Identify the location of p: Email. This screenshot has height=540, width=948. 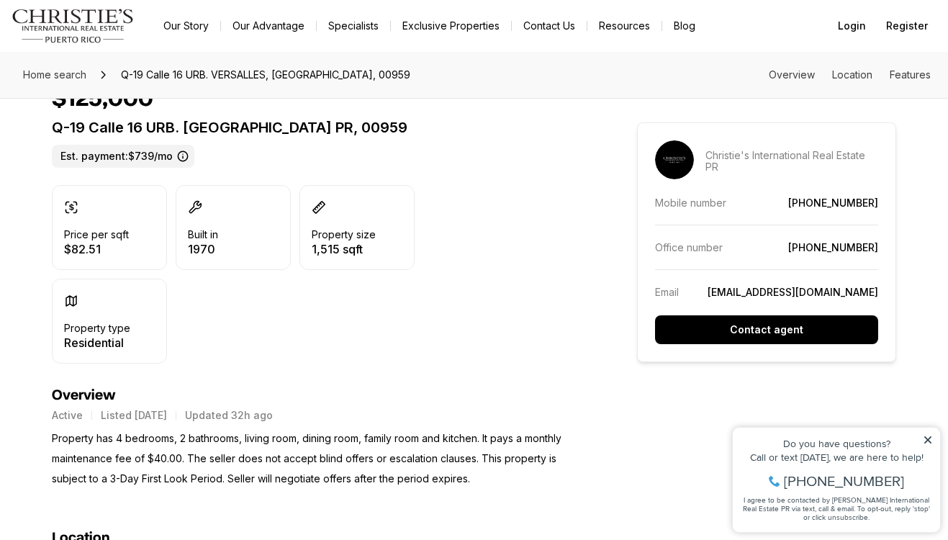
(666, 291).